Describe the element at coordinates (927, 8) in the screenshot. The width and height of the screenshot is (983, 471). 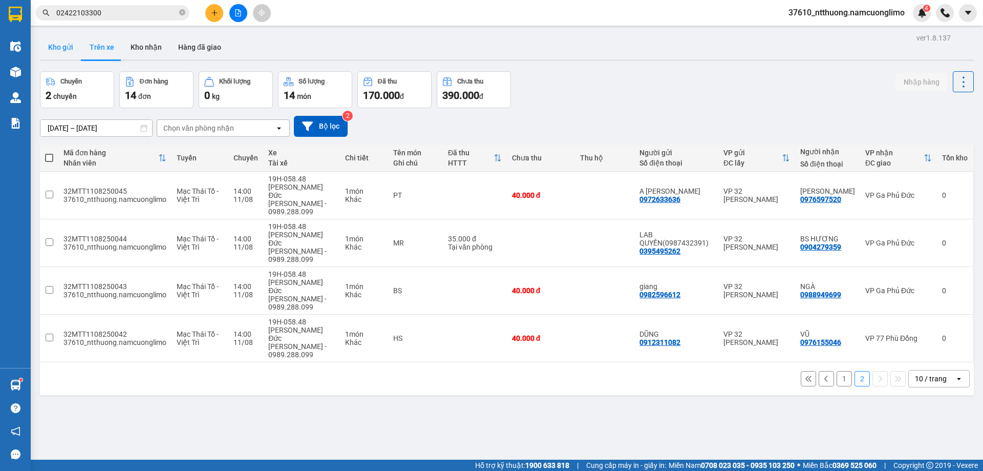
I see `span: 4` at that location.